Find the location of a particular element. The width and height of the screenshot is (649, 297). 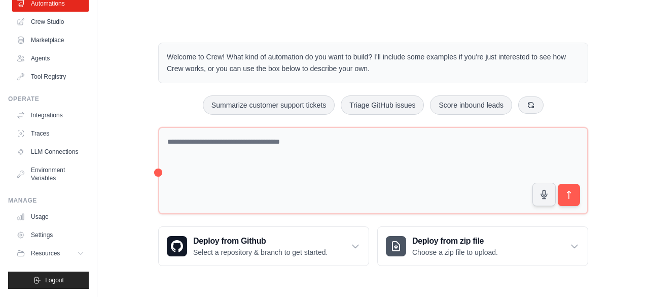

button: Summarize customer support tickets is located at coordinates (269, 105).